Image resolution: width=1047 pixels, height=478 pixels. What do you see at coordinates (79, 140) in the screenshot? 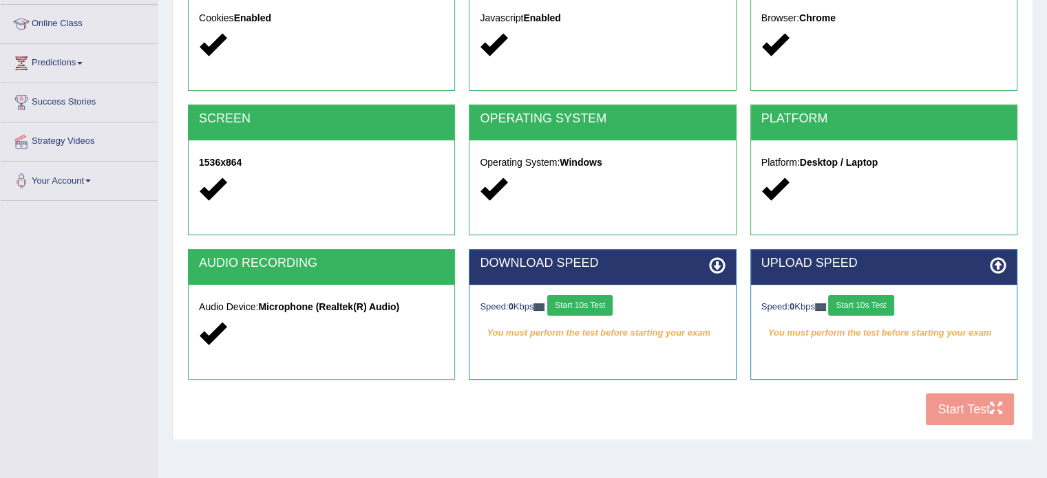
I see `a: Strategy Videos` at bounding box center [79, 140].